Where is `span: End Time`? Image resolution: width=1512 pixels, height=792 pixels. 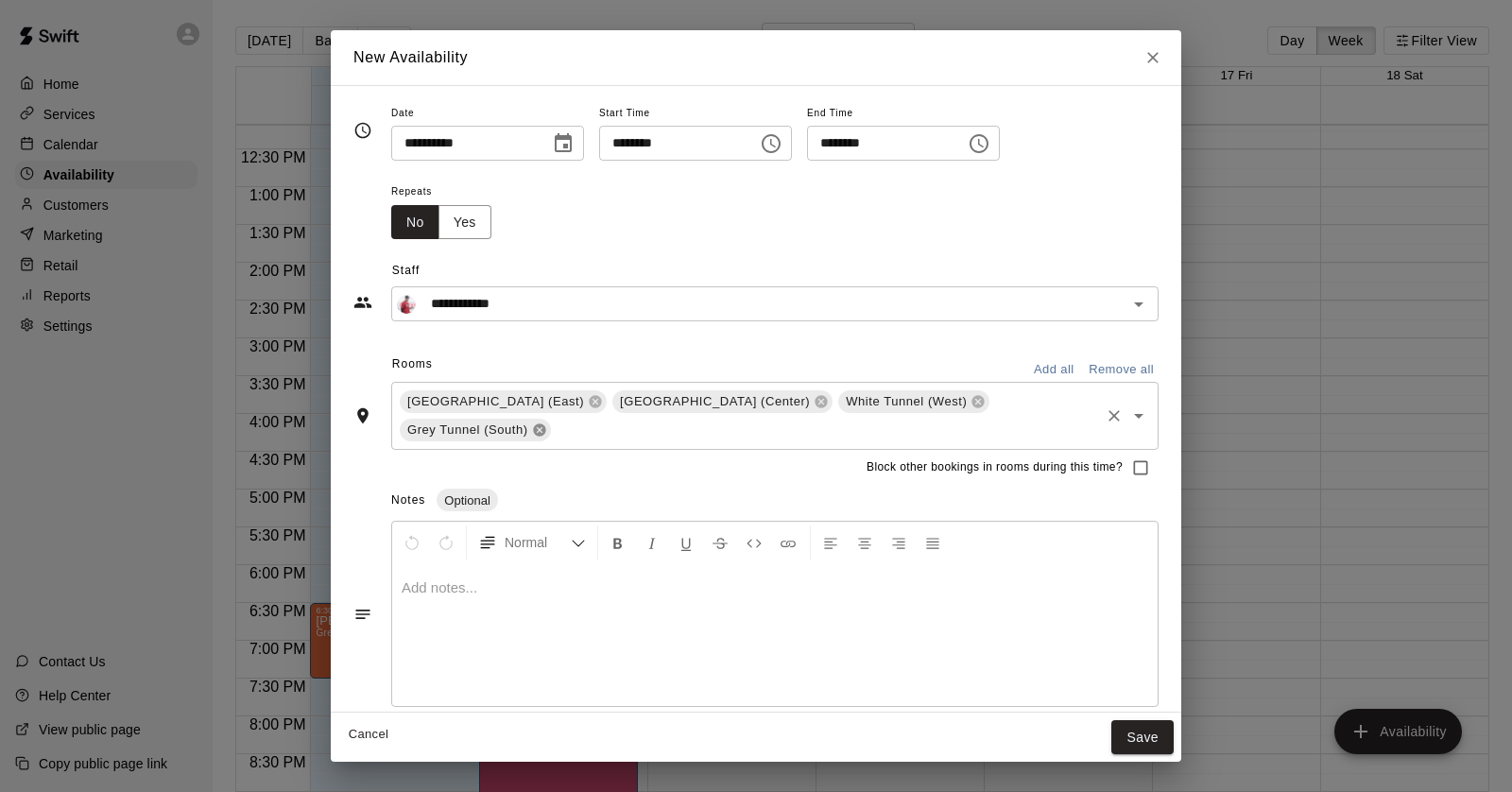 span: End Time is located at coordinates (904, 114).